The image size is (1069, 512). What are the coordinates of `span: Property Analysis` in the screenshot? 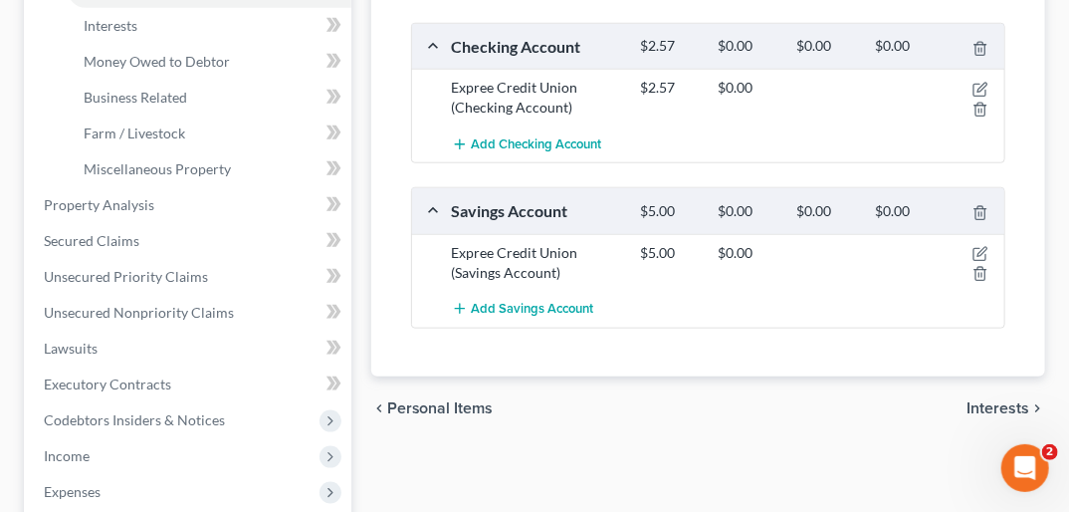 It's located at (99, 204).